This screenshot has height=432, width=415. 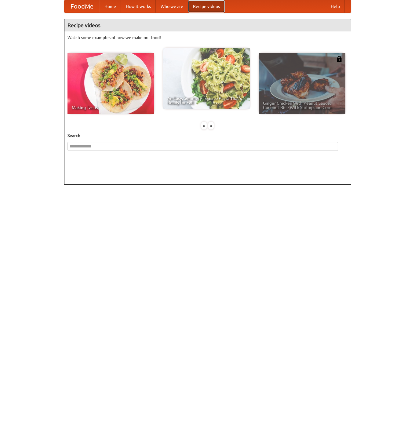 I want to click on h4: Recipe videos, so click(x=208, y=25).